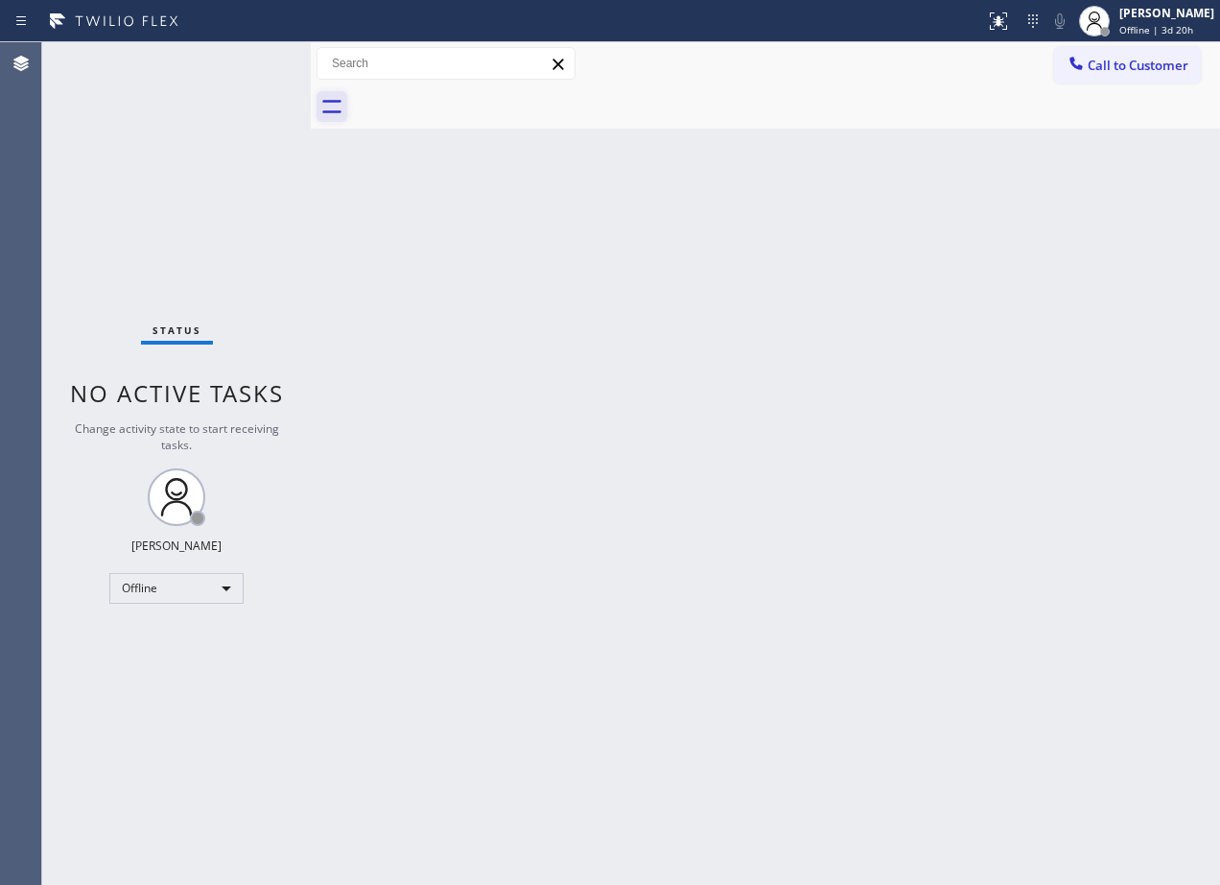  I want to click on div: Offline, so click(177, 588).